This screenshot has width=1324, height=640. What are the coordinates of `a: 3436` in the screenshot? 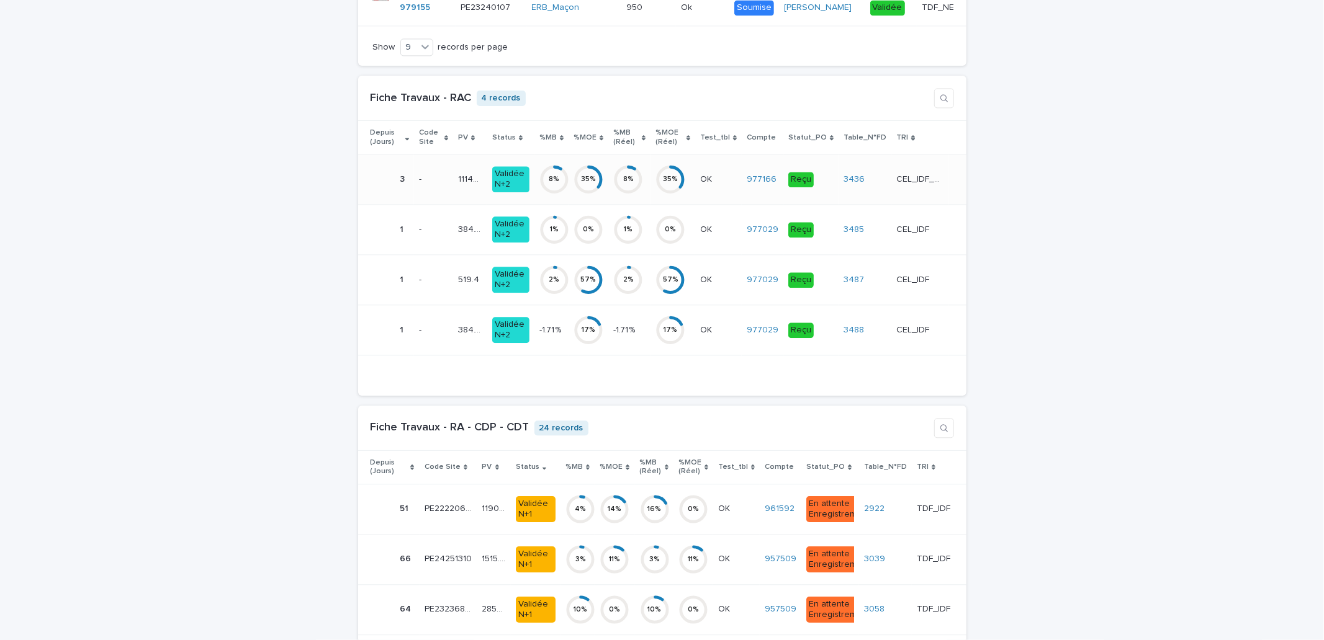 It's located at (854, 179).